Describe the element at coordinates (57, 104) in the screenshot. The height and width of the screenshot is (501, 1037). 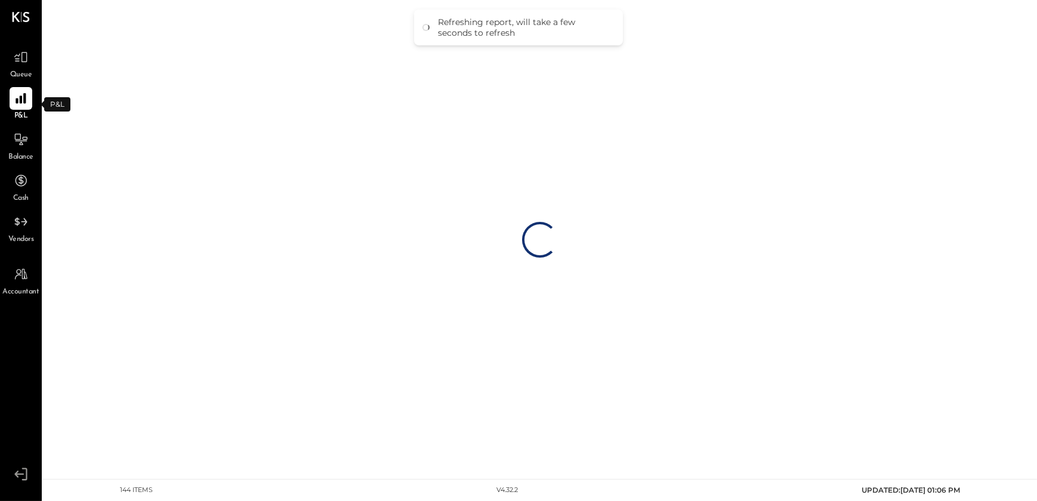
I see `div: P&L` at that location.